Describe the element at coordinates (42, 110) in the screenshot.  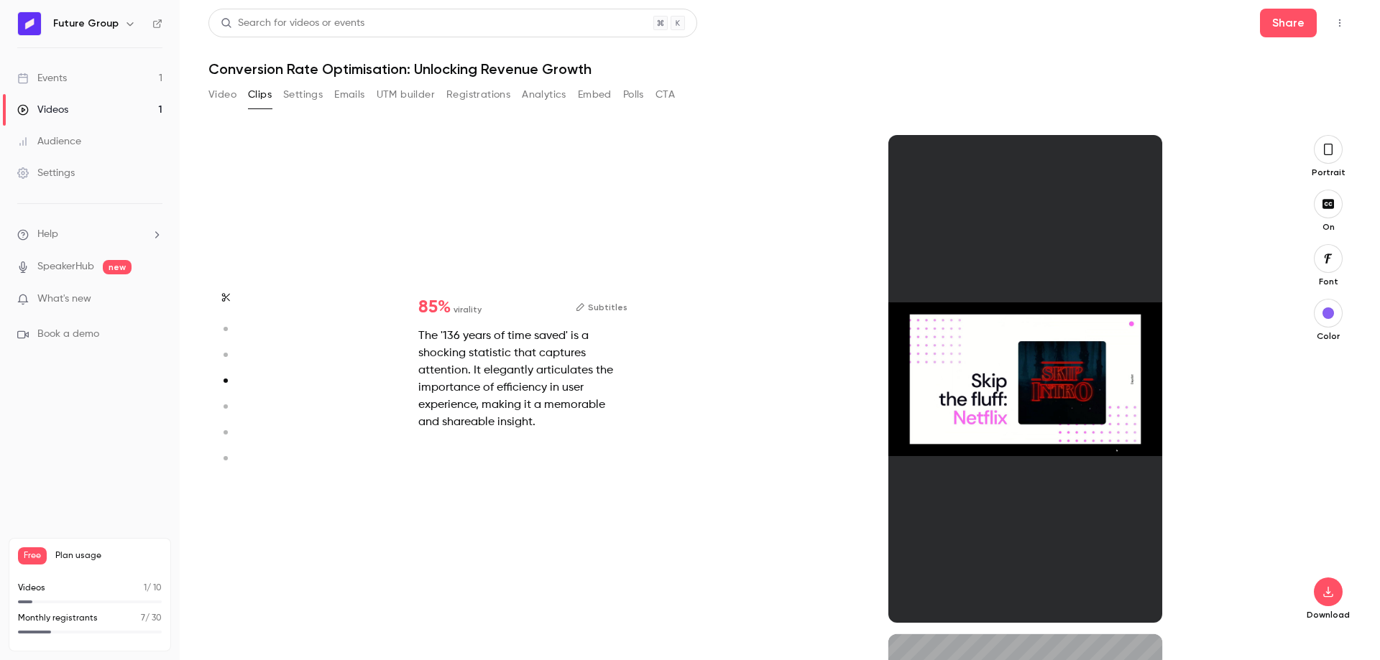
I see `div: Videos` at that location.